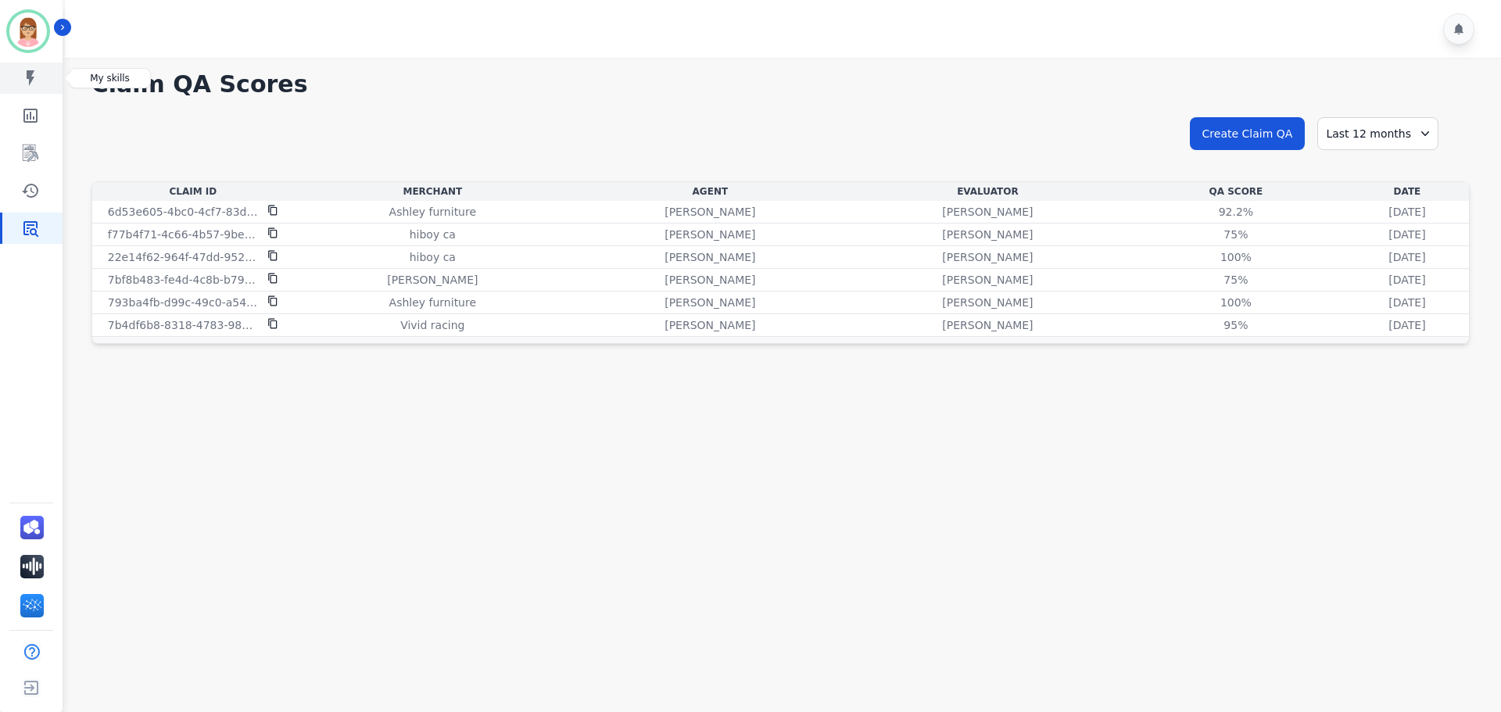  Describe the element at coordinates (183, 212) in the screenshot. I see `p: 6d53e605-4bc0-4cf7-83db-c9248beed5a5` at that location.